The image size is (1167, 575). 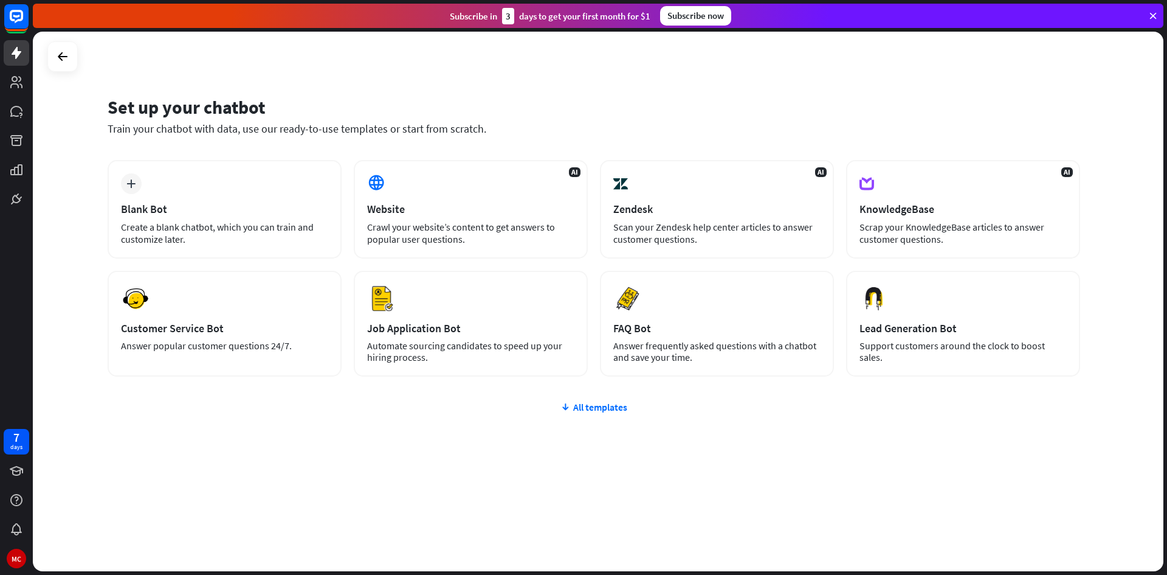 What do you see at coordinates (471, 328) in the screenshot?
I see `div: Job Application Bot` at bounding box center [471, 328].